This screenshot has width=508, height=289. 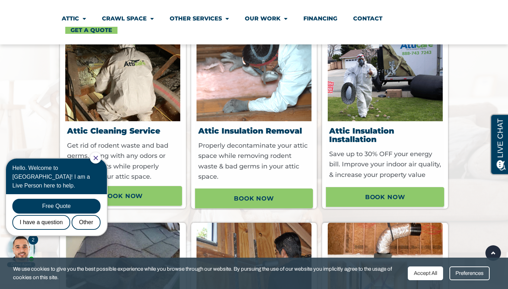 I want to click on a: Financing, so click(x=320, y=19).